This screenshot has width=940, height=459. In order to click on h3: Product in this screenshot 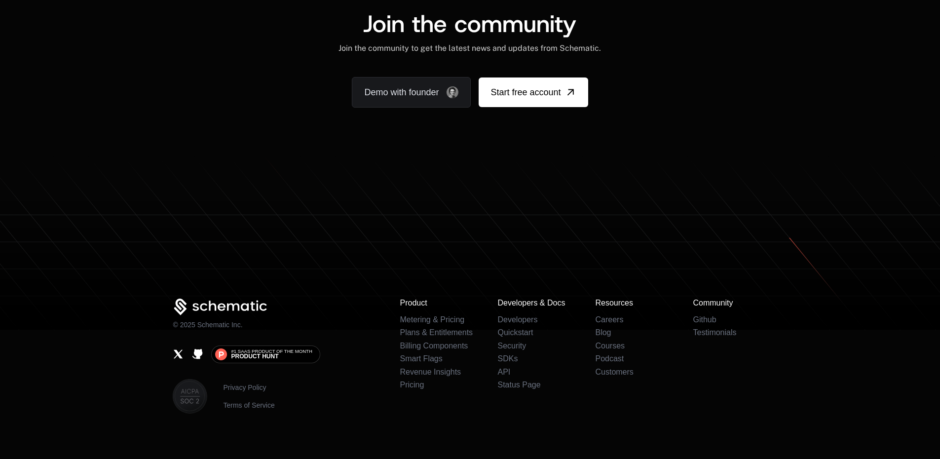, I will do `click(437, 303)`.